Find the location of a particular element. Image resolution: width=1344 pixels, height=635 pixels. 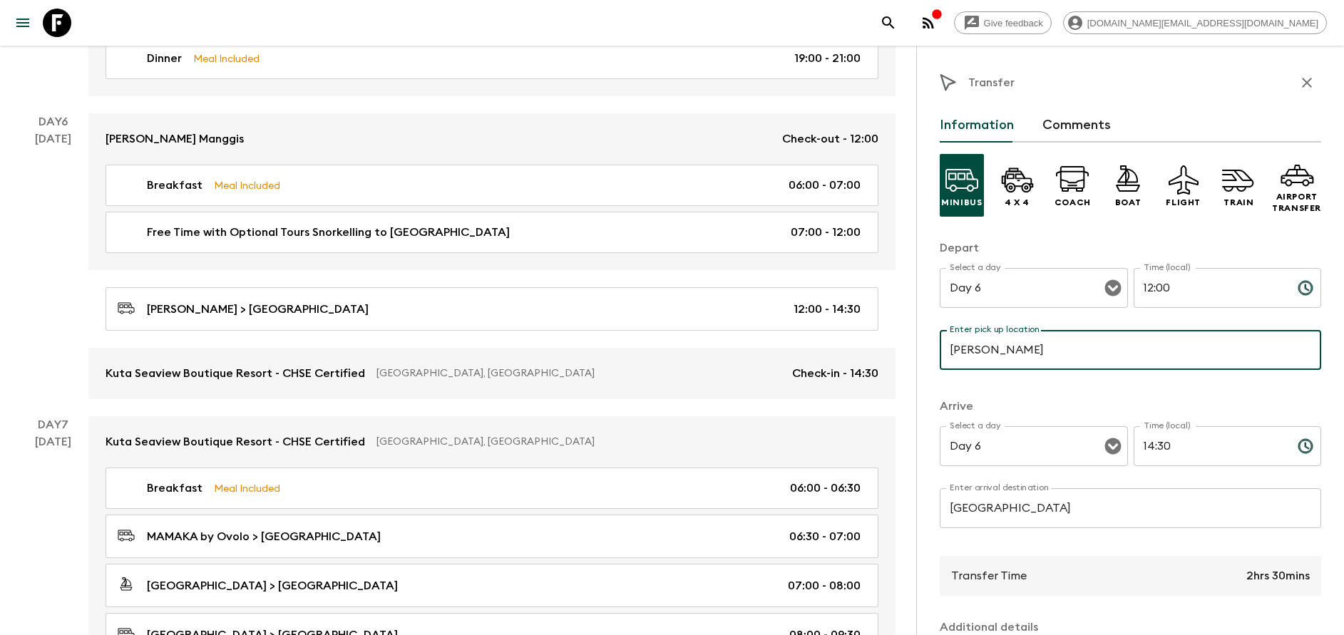

button: Information is located at coordinates (977, 126).